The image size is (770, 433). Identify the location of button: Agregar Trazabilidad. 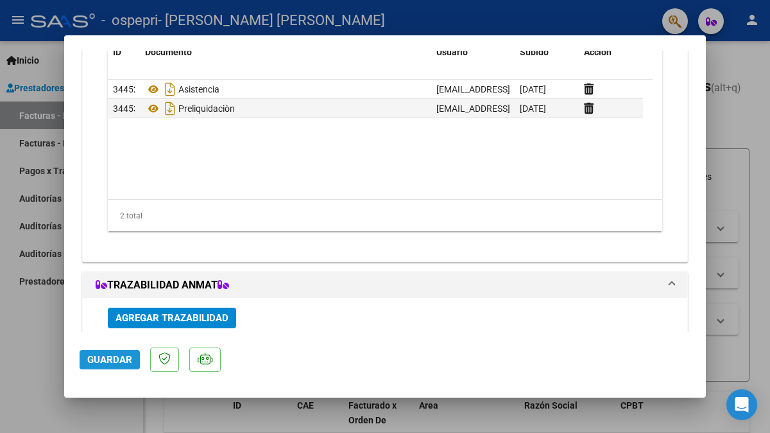
(172, 317).